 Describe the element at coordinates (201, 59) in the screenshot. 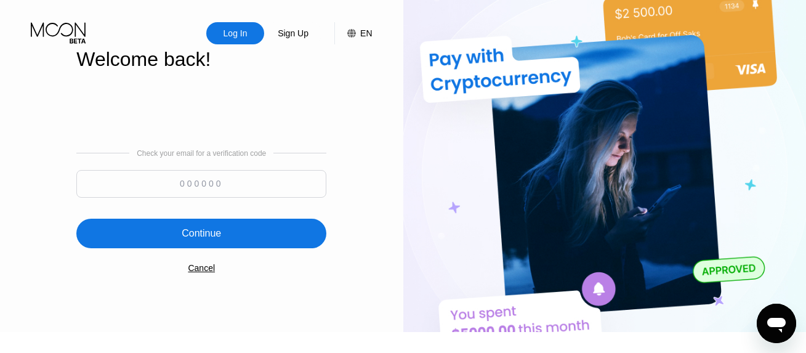

I see `div: Welcome back!` at that location.